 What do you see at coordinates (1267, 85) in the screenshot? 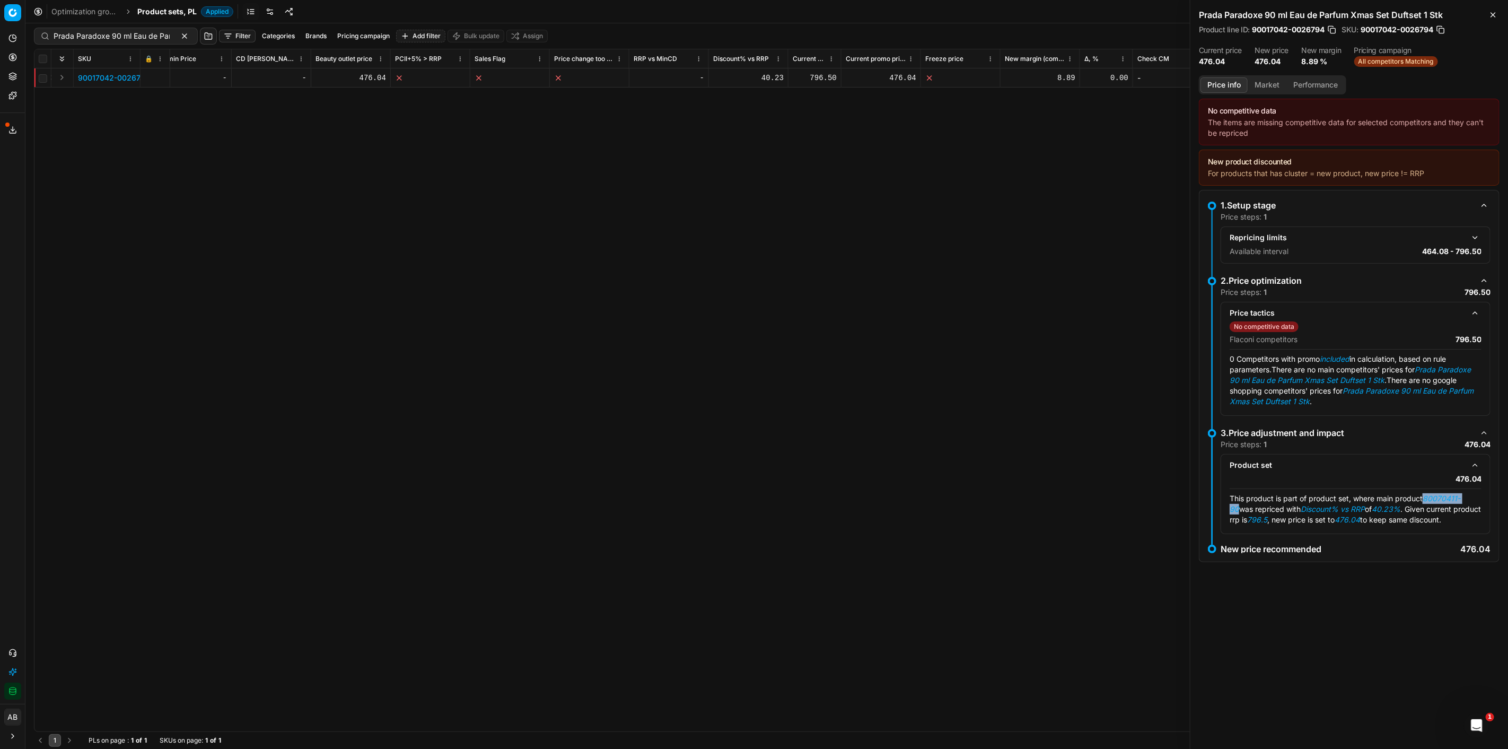
I see `button: Market` at bounding box center [1267, 85].